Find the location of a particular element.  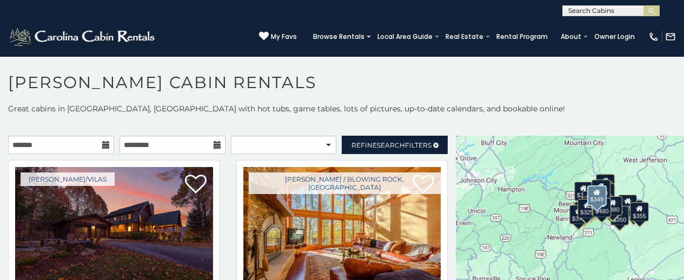

div: $525 is located at coordinates (605, 184).